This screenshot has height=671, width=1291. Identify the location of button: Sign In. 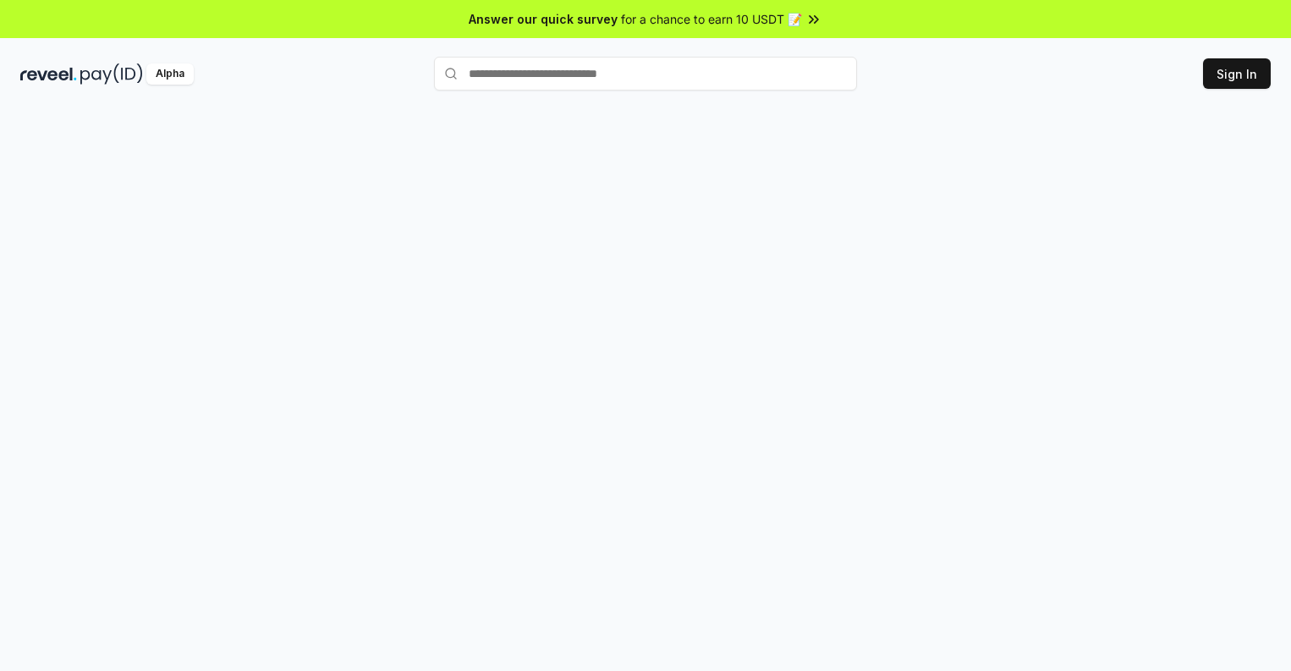
(1236, 74).